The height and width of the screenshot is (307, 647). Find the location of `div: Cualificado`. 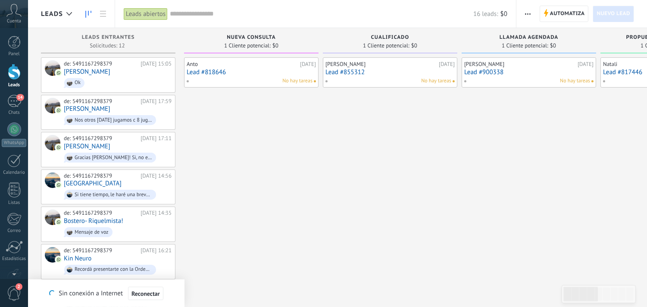

div: Cualificado is located at coordinates (390, 38).